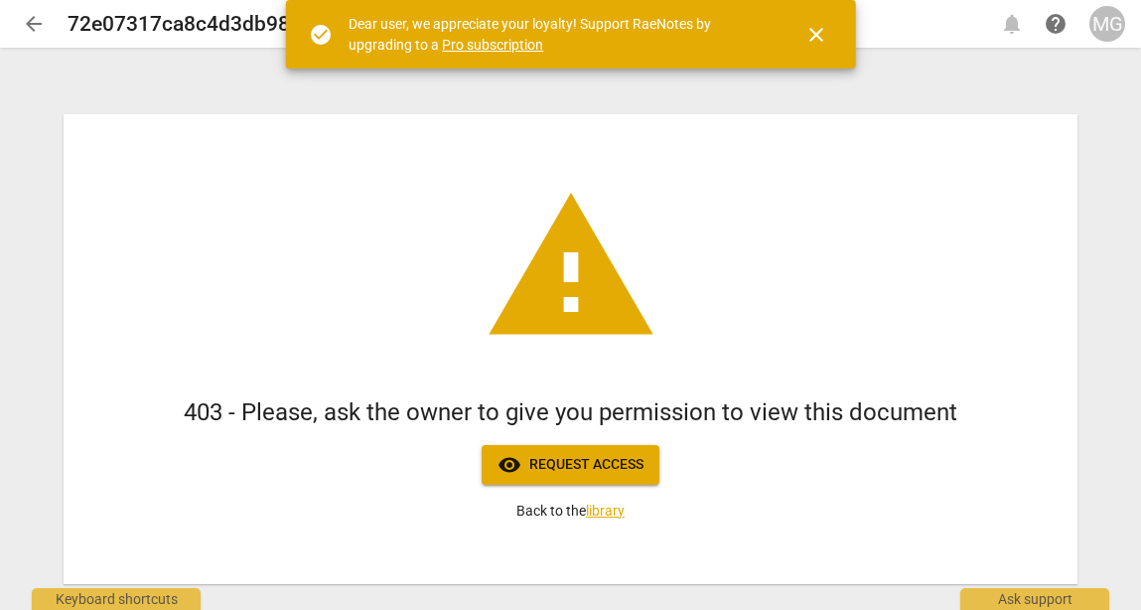  I want to click on span: close, so click(816, 35).